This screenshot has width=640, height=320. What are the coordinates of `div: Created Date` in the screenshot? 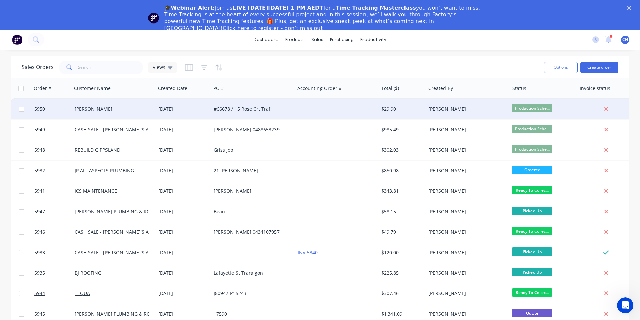 It's located at (173, 88).